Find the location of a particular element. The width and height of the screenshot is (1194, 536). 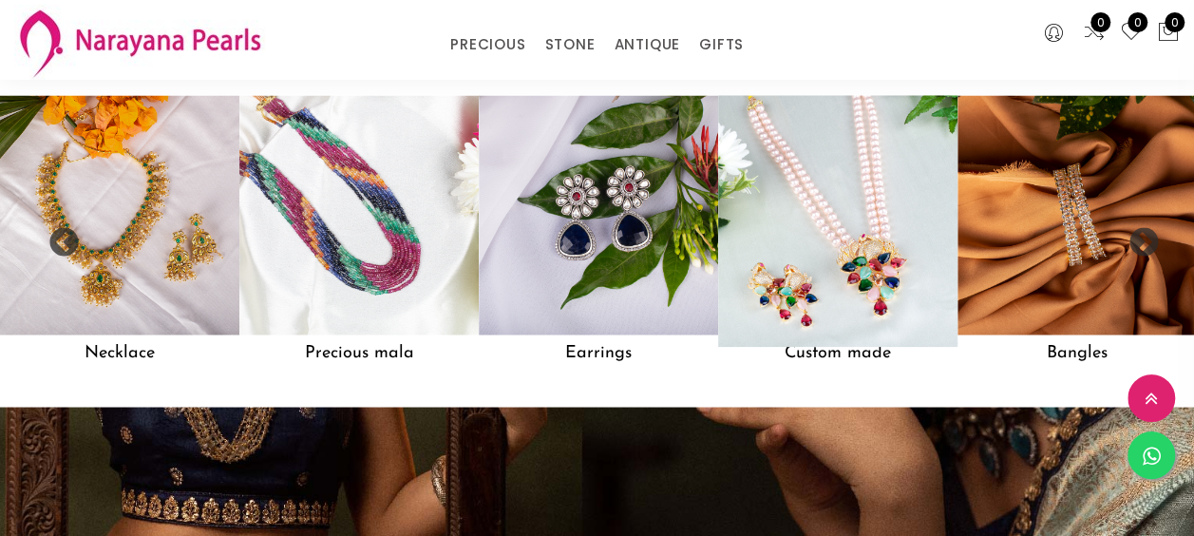

button: 0 is located at coordinates (1168, 33).